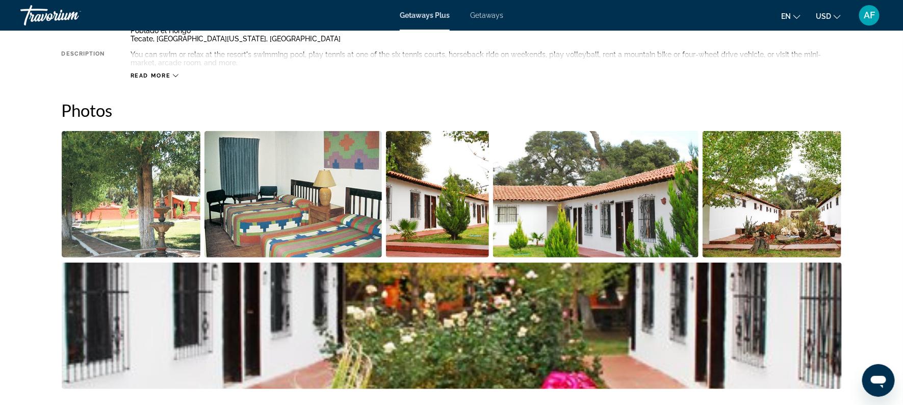 This screenshot has width=903, height=405. What do you see at coordinates (71, 15) in the screenshot?
I see `a: Travorium` at bounding box center [71, 15].